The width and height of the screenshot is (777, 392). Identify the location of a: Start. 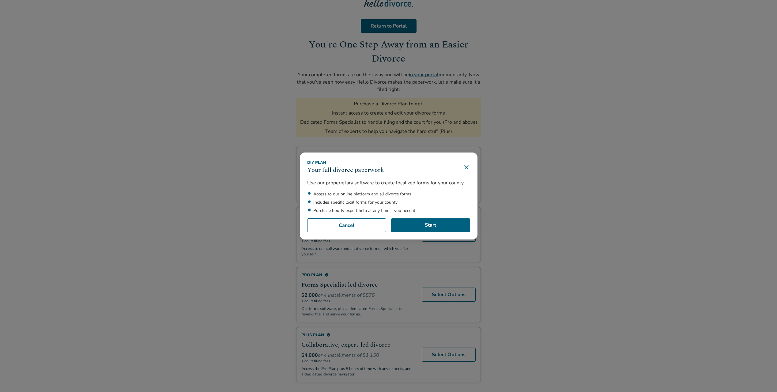
(431, 225).